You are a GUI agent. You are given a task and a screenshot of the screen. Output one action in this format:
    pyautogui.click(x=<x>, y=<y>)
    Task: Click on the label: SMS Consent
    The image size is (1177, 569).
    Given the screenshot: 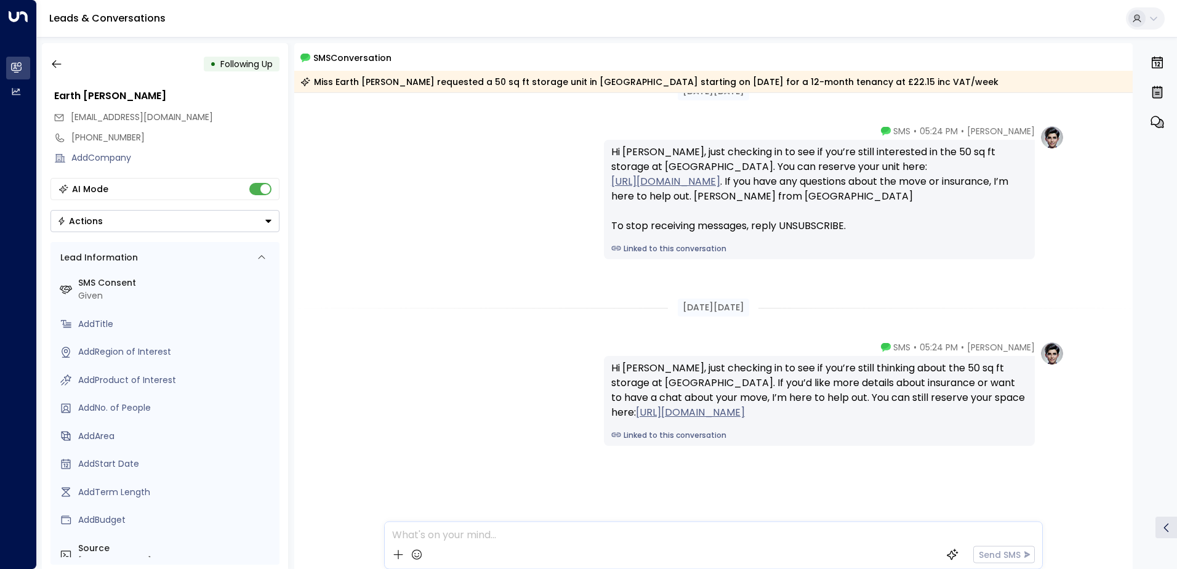 What is the action you would take?
    pyautogui.click(x=176, y=283)
    